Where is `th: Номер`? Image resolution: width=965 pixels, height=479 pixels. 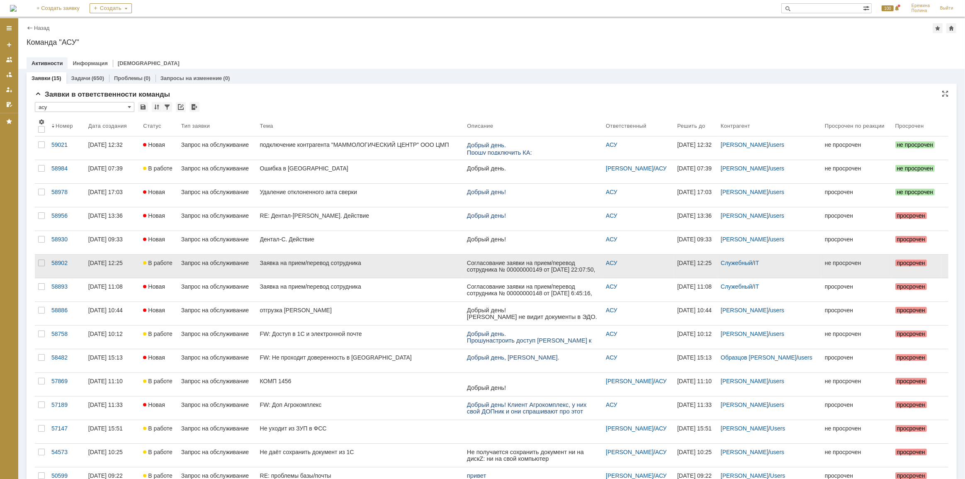 th: Номер is located at coordinates (66, 126).